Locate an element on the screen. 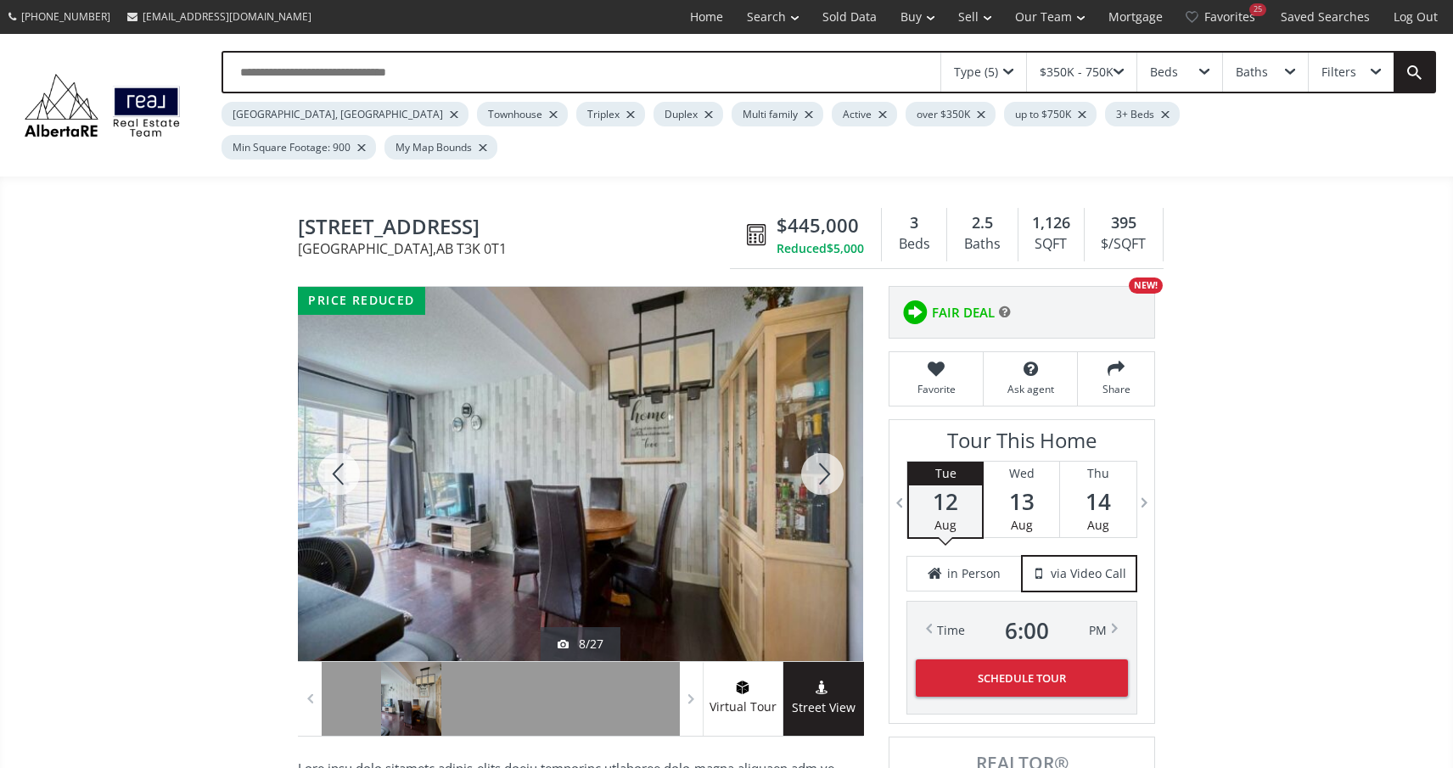 This screenshot has height=768, width=1453. span: 1,126 is located at coordinates (1051, 223).